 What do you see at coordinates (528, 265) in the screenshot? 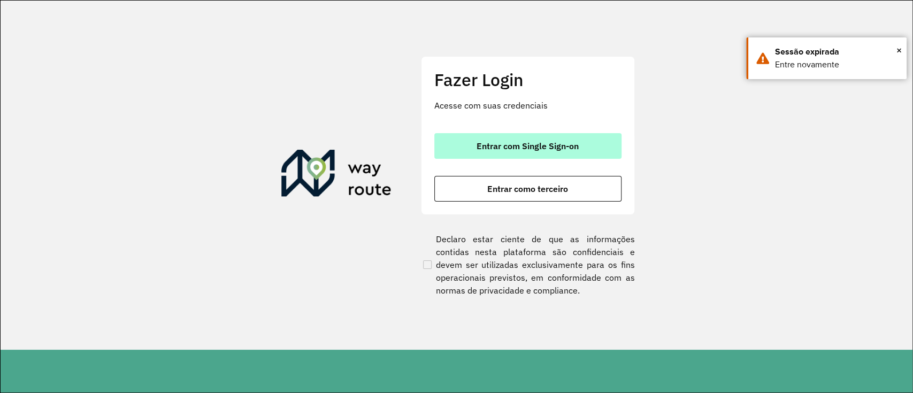
I see `label: Declaro estar ciente de que as informações contidas nesta plataforma são confidenciais e devem se...` at bounding box center [528, 265].